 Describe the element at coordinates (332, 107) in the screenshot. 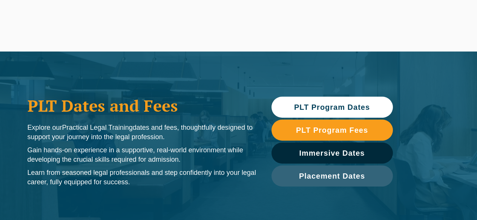

I see `a: PLT Program Dates` at that location.